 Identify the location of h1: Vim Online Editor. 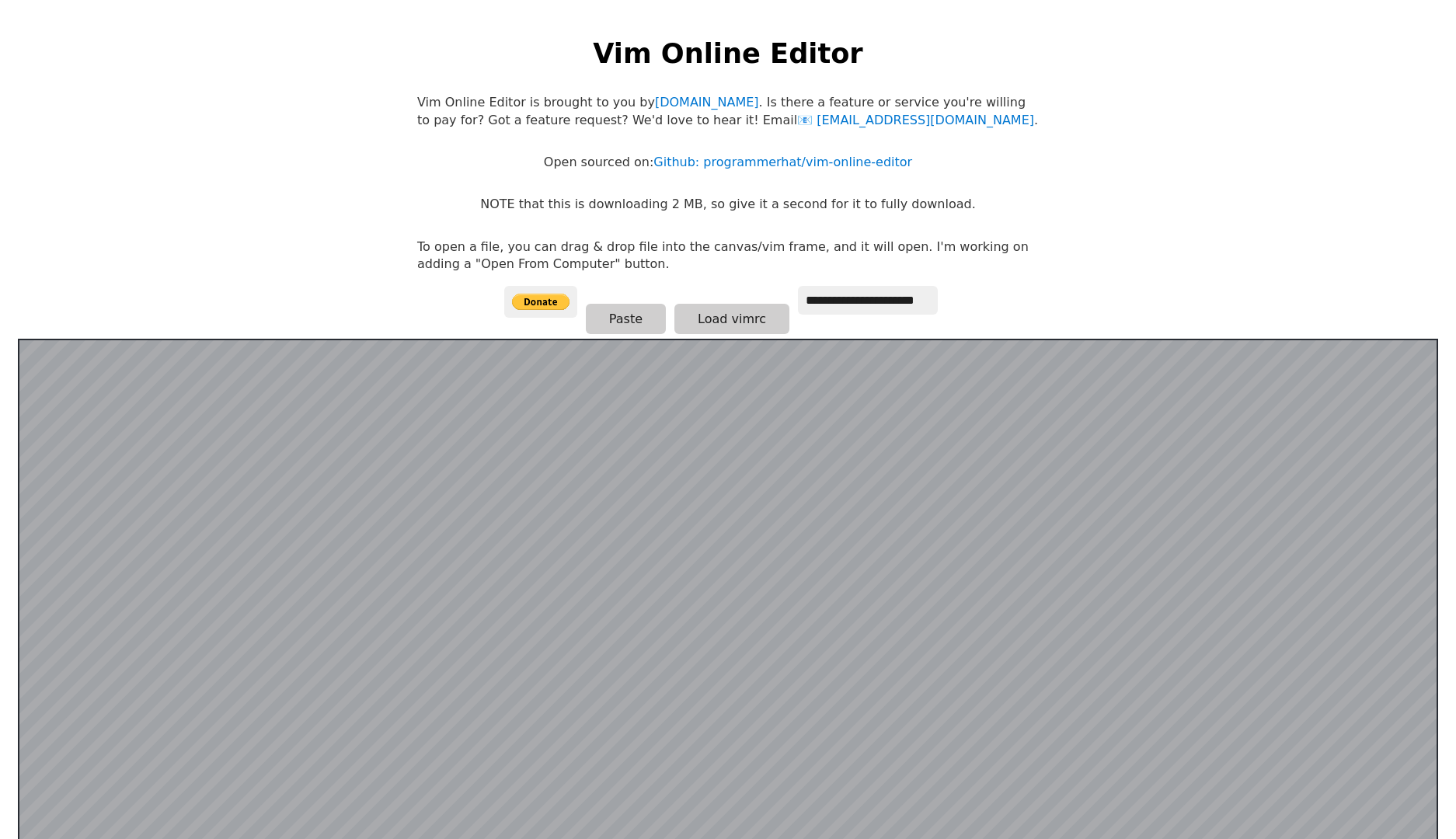
(728, 53).